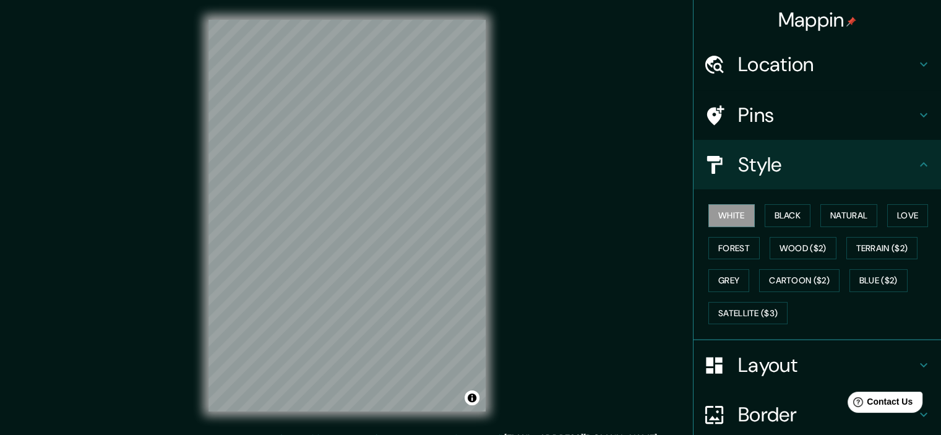  I want to click on img: pin-icon.png, so click(852, 22).